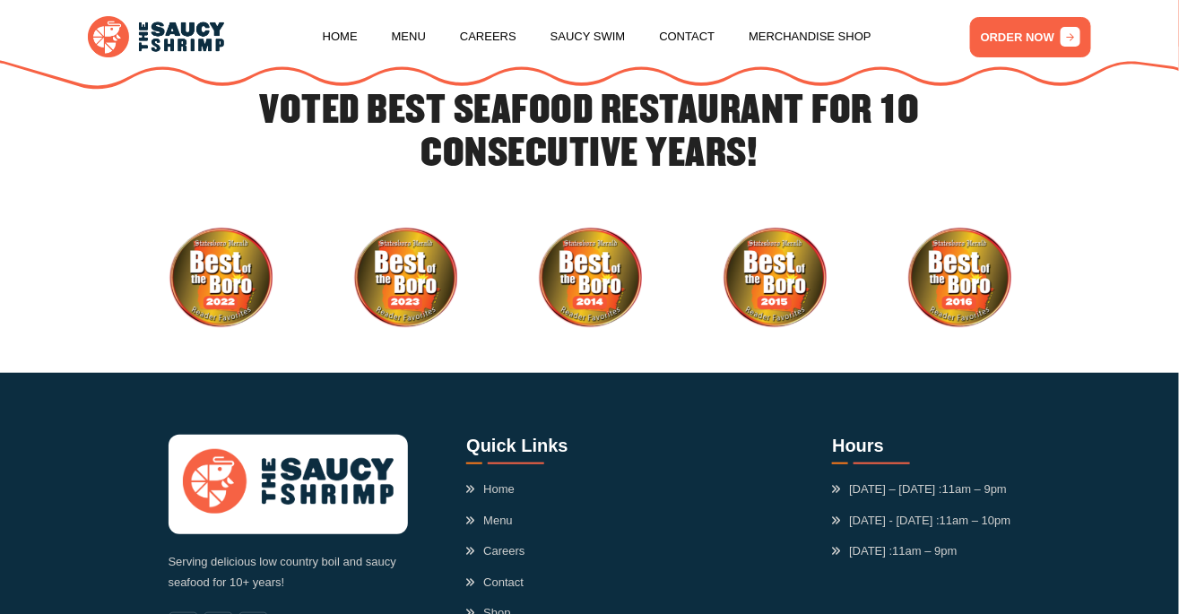  I want to click on div: 1 / 10, so click(590, 278).